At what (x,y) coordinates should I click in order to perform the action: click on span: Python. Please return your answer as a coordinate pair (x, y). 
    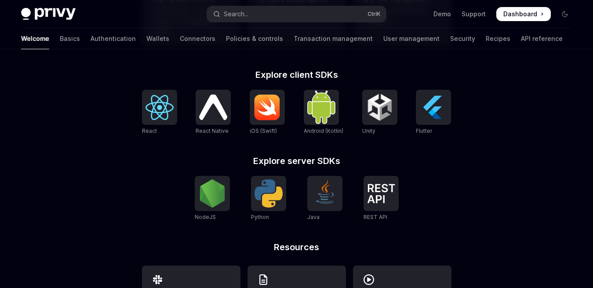
    Looking at the image, I should click on (260, 217).